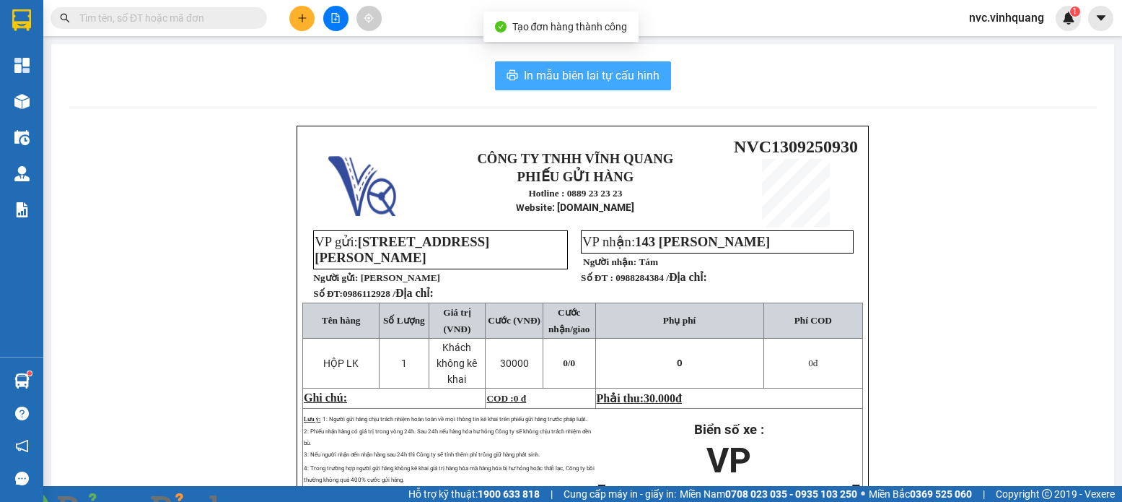  Describe the element at coordinates (474, 494) in the screenshot. I see `span: Hỗ trợ kỹ thuật:` at that location.